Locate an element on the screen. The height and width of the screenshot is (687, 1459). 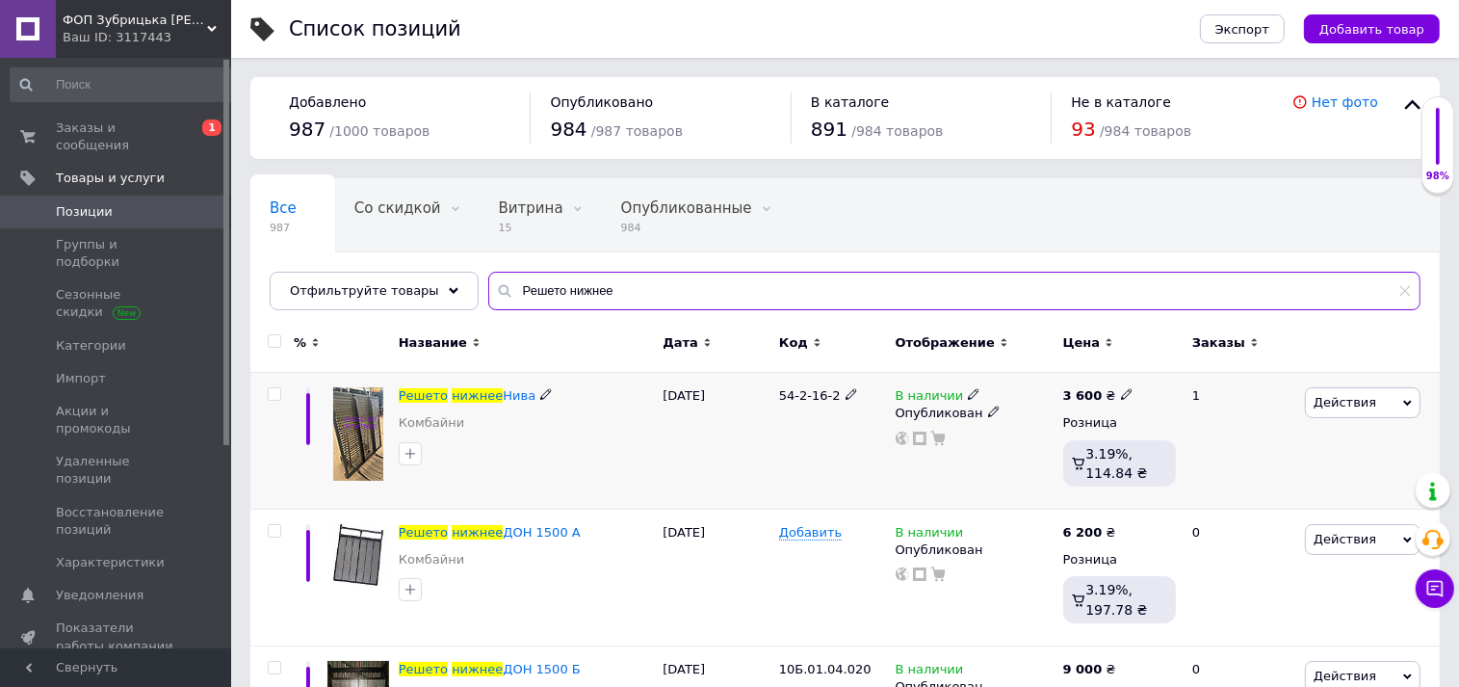
span: Характеристики is located at coordinates (110, 563).